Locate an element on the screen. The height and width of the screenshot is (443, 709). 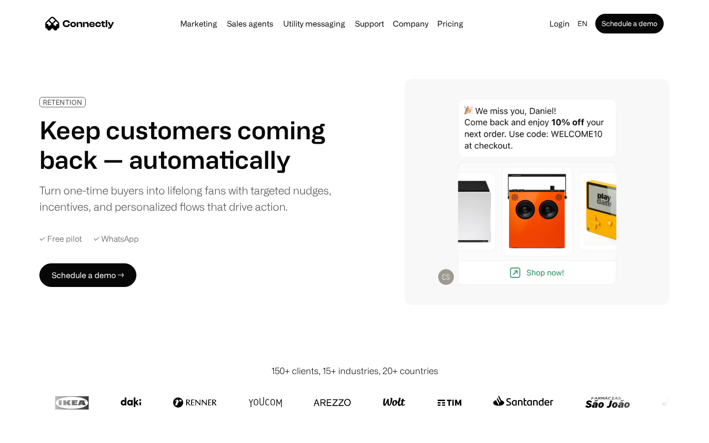
div: en is located at coordinates (582, 24).